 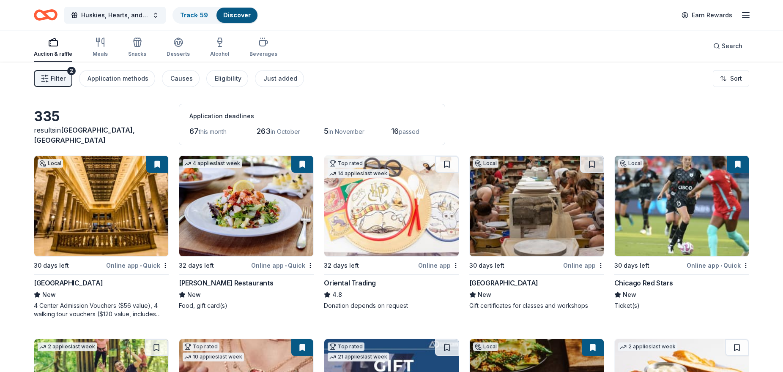 I want to click on span: Sort, so click(x=736, y=79).